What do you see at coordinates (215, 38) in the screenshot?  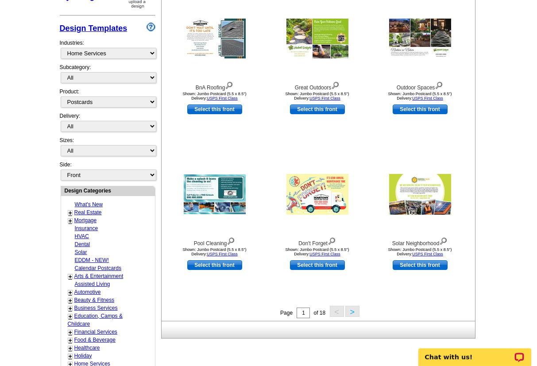 I see `img: BnA Roofing` at bounding box center [215, 38].